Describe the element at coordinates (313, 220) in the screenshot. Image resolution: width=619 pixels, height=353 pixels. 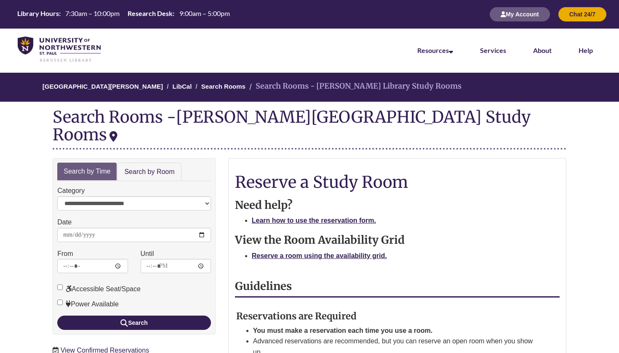
I see `a: Learn how to use the reservation form.` at that location.